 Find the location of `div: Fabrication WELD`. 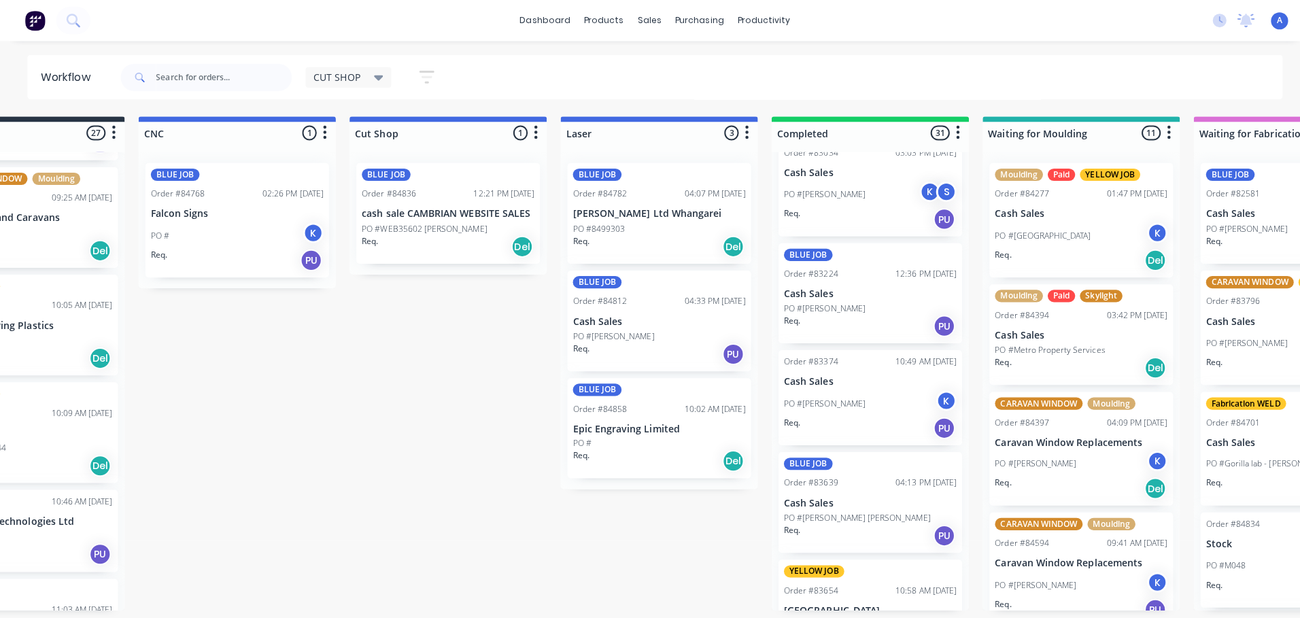

div: Fabrication WELD is located at coordinates (1236, 400).